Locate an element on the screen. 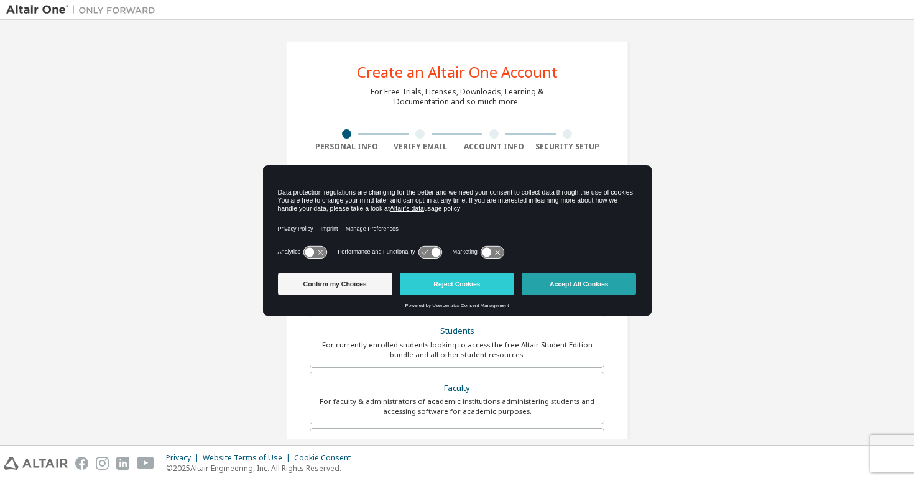  div: Security Setup is located at coordinates (568, 147).